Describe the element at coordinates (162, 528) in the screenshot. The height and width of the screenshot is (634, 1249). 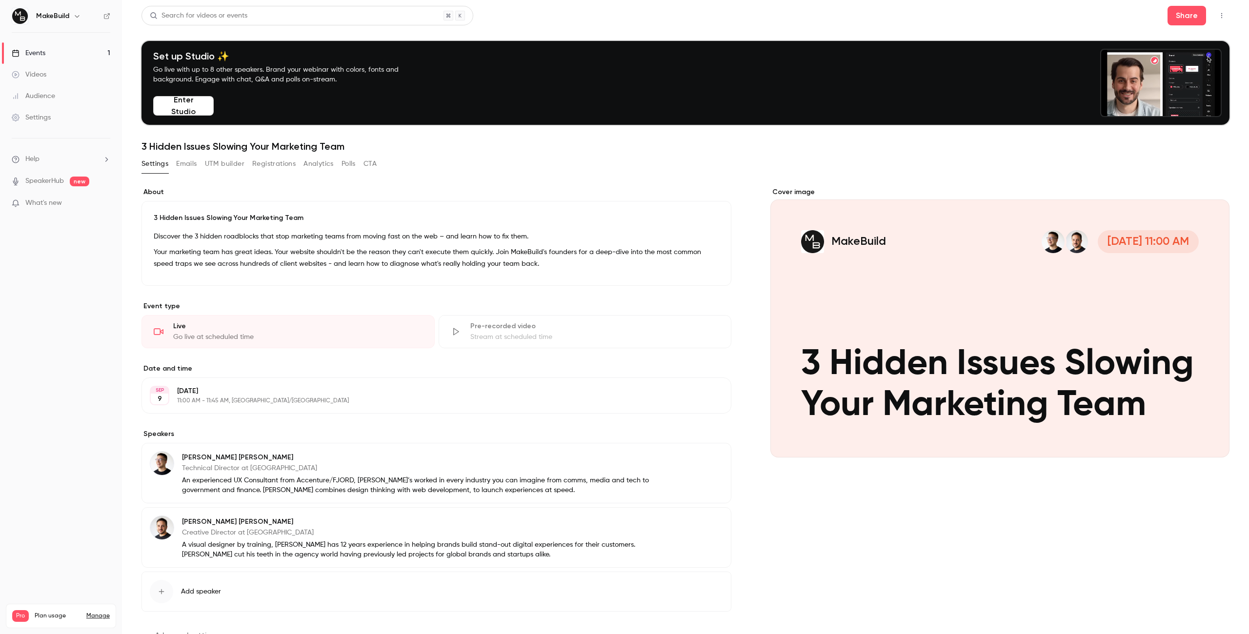
I see `img: Tim Janes` at that location.